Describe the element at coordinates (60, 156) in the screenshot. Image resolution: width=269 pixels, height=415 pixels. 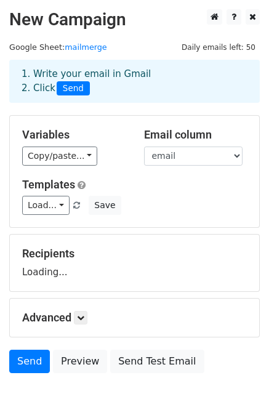
I see `a: Copy/paste...` at that location.